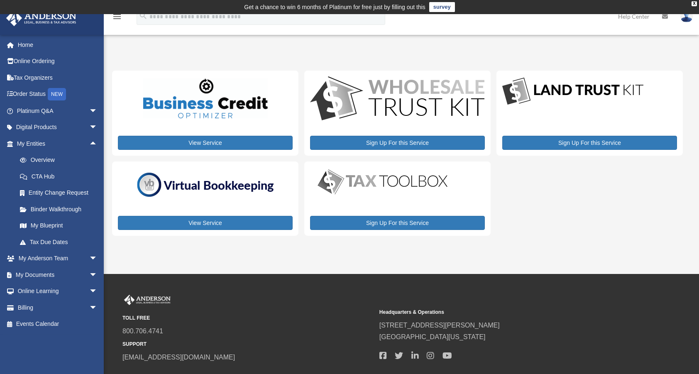 The height and width of the screenshot is (374, 699). I want to click on a: My Entitiesarrow_drop_up, so click(58, 144).